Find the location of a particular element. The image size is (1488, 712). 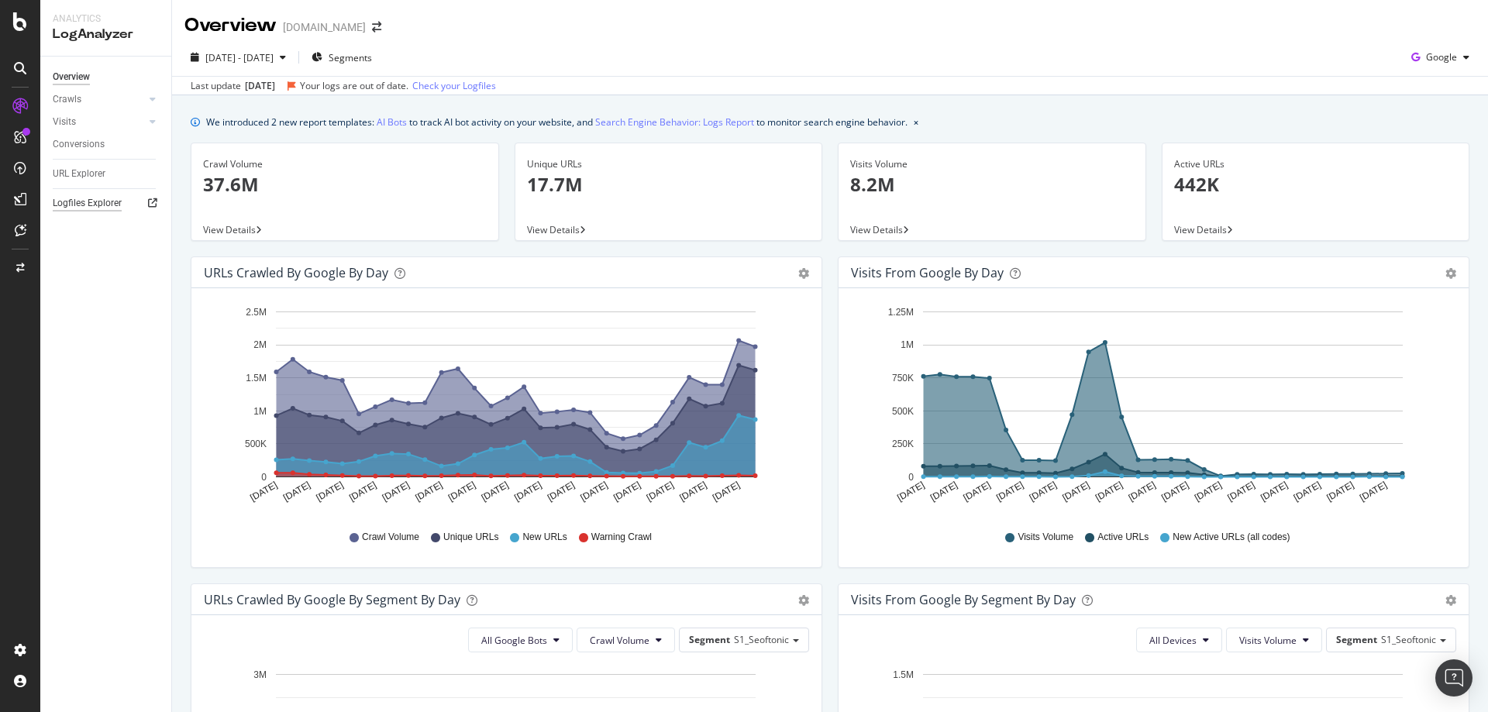

p: 8.2M is located at coordinates (992, 184).